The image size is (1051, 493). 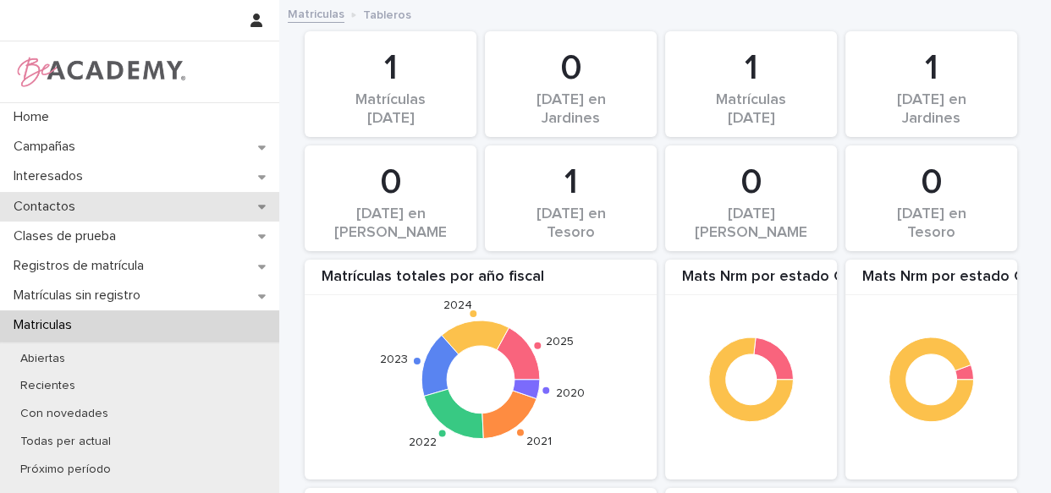 I want to click on text: 2025, so click(x=559, y=342).